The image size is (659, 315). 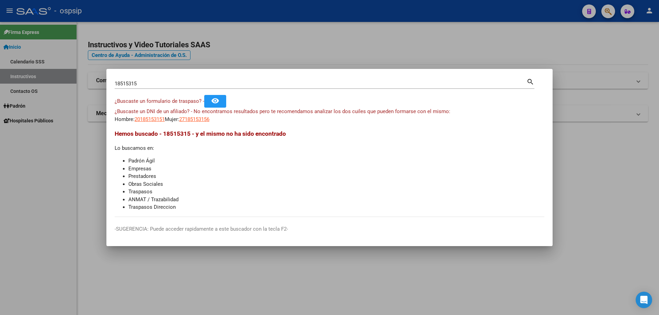 I want to click on li: ANMAT / Trazabilidad, so click(x=336, y=200).